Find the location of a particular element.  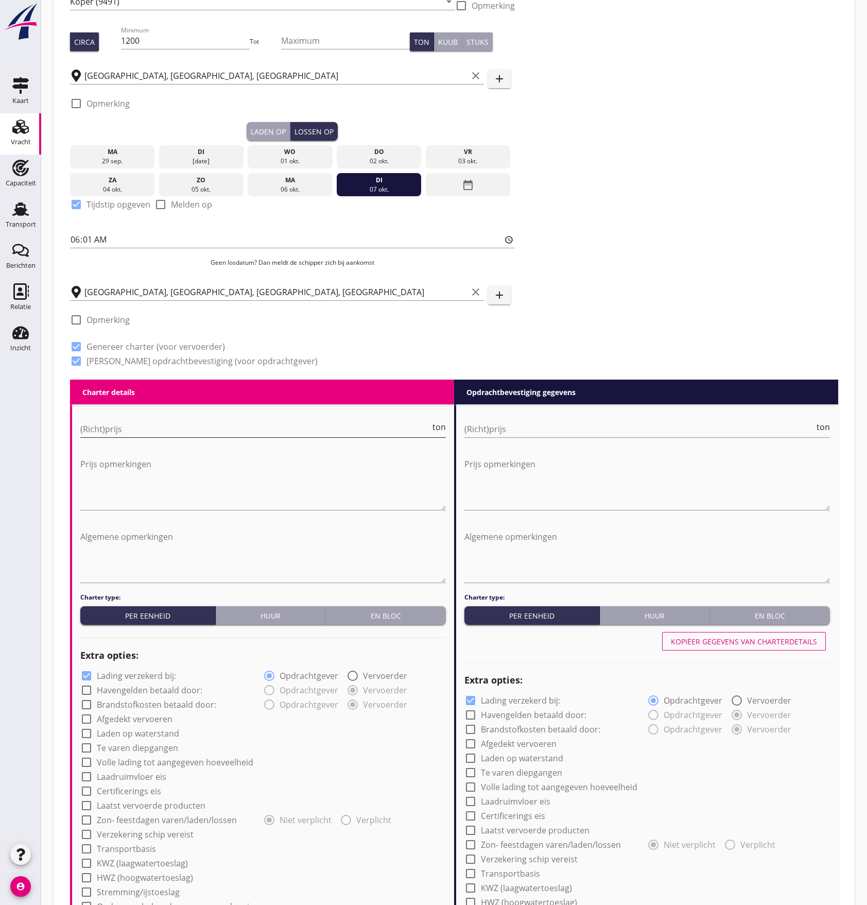

label: HWZ (hoogwatertoeslag) is located at coordinates (145, 877).